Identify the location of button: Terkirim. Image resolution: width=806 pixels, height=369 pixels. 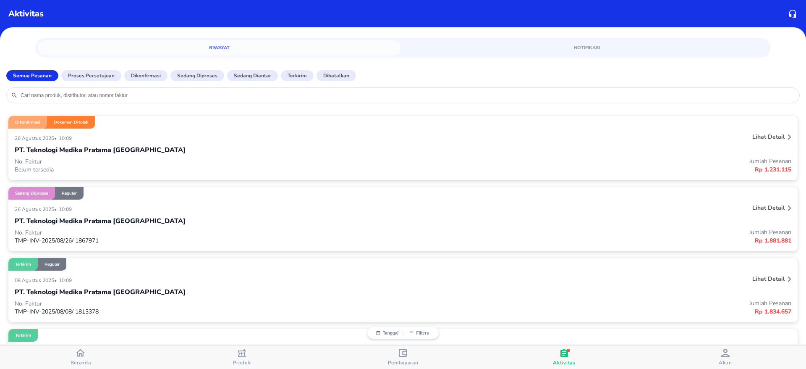
(297, 76).